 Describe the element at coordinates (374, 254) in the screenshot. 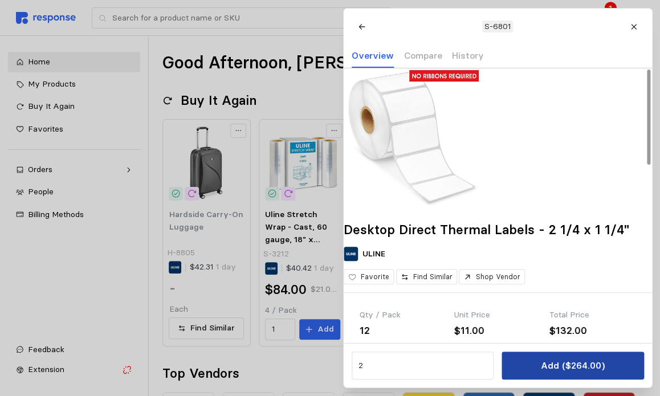

I see `p: ULINE` at that location.